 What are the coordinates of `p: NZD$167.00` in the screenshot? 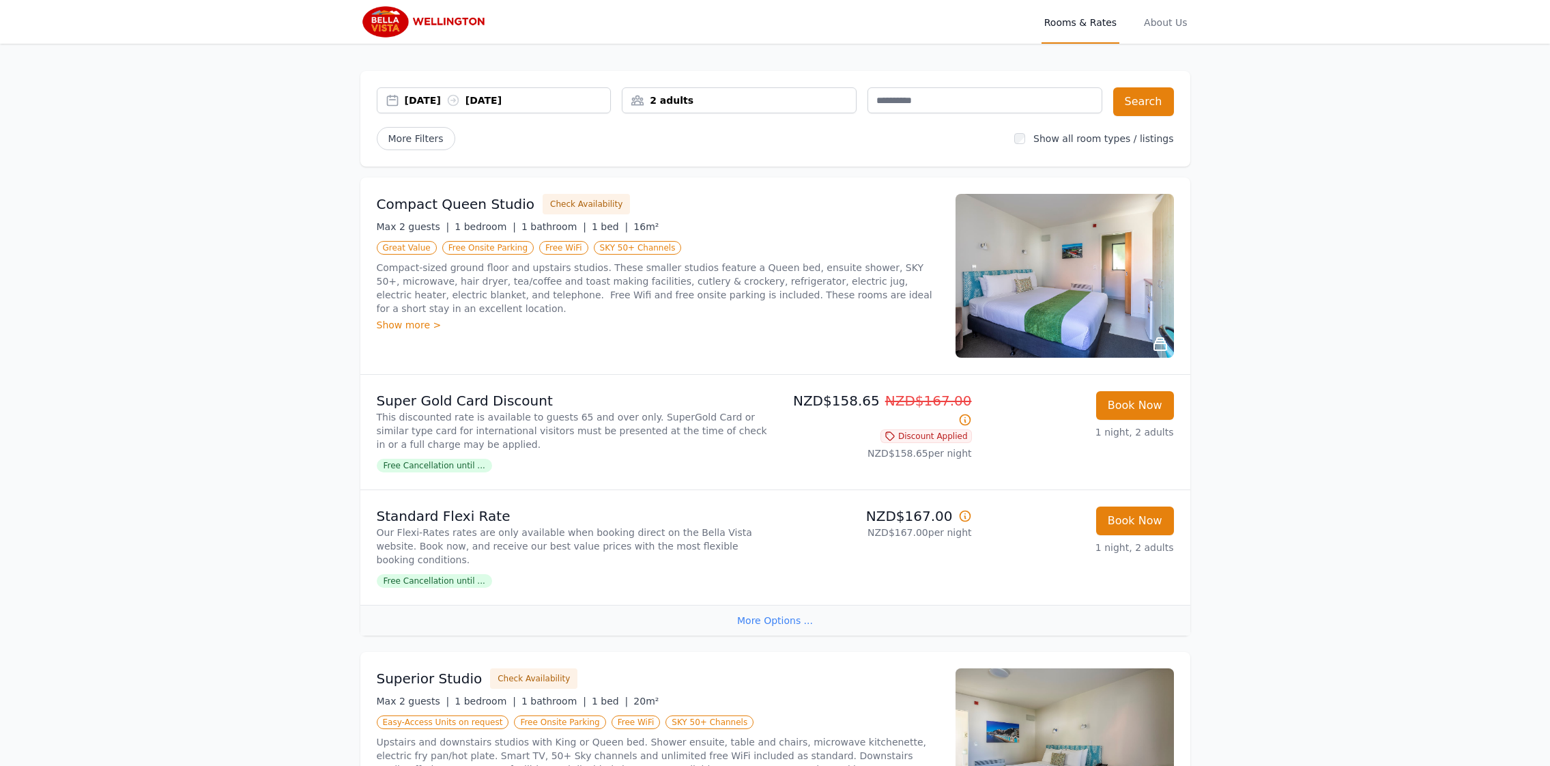 It's located at (876, 516).